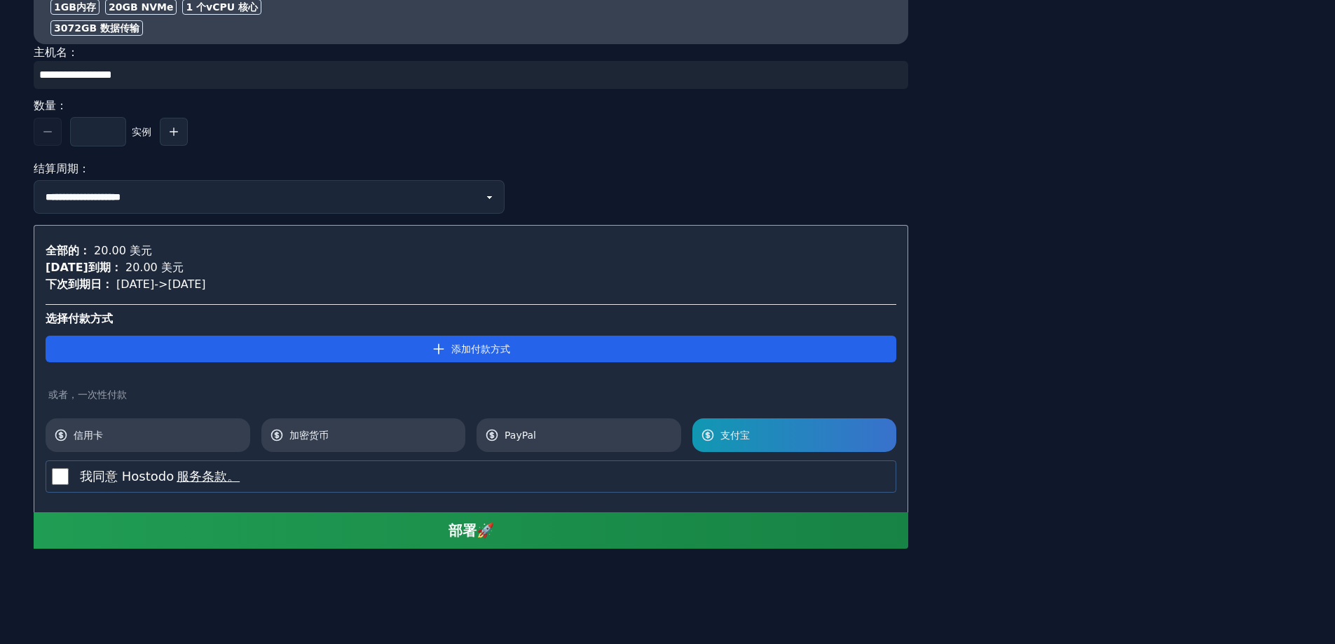  Describe the element at coordinates (471, 531) in the screenshot. I see `font: 部署🚀` at that location.